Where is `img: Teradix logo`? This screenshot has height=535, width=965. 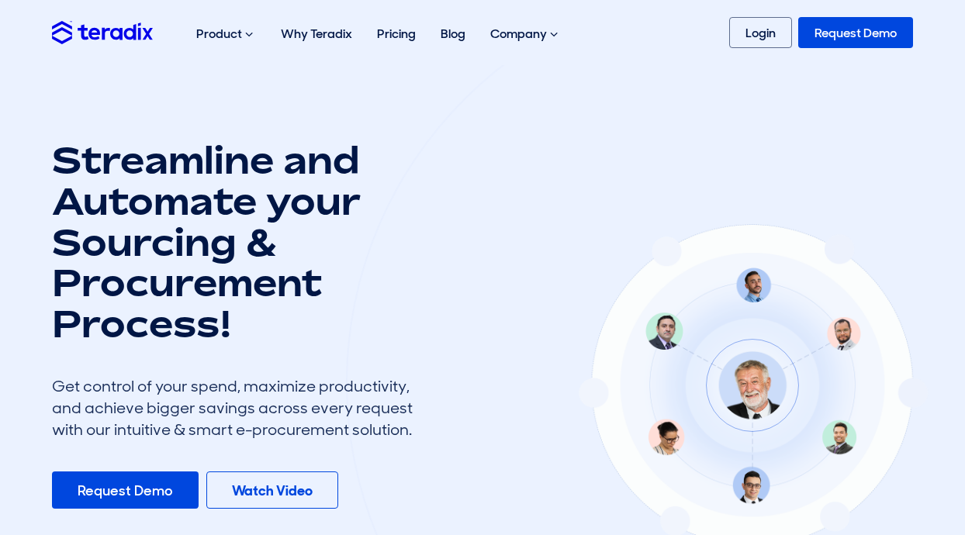
img: Teradix logo is located at coordinates (102, 32).